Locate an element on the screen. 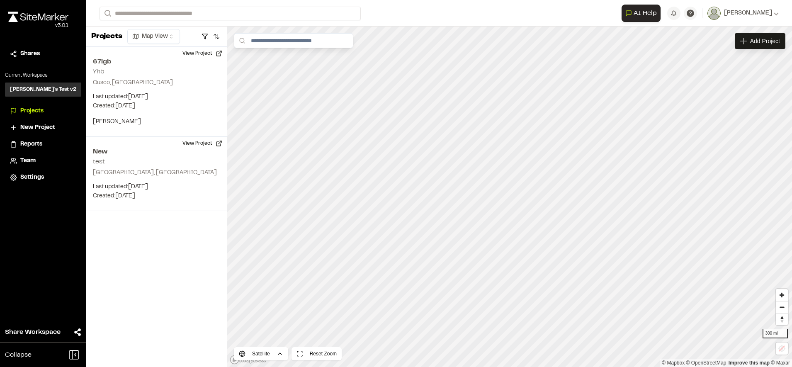  a: Team is located at coordinates (43, 161).